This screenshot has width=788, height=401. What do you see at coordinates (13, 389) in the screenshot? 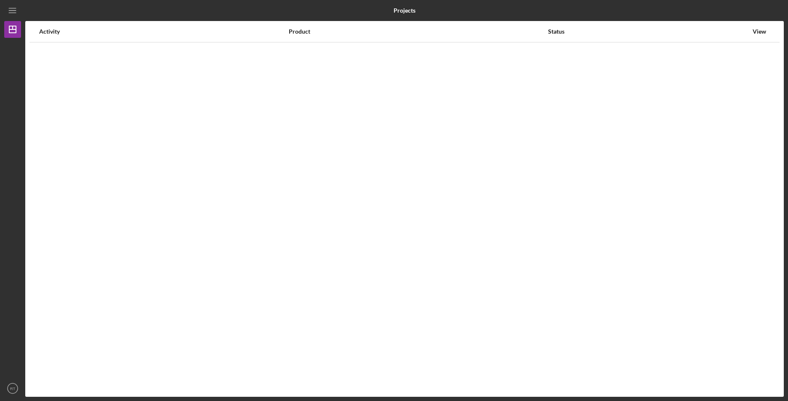
I see `button: RT` at bounding box center [13, 389].